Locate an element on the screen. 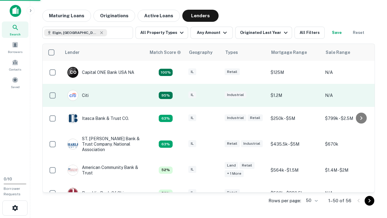 The height and width of the screenshot is (218, 387). td: $435.5k - $5M is located at coordinates (295, 144).